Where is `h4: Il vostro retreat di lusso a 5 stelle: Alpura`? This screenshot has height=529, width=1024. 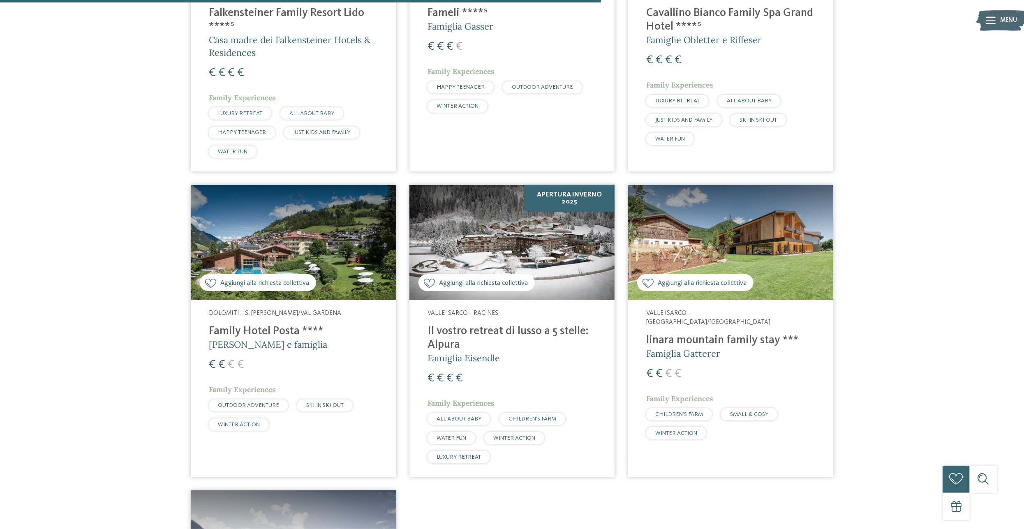 h4: Il vostro retreat di lusso a 5 stelle: Alpura is located at coordinates (512, 338).